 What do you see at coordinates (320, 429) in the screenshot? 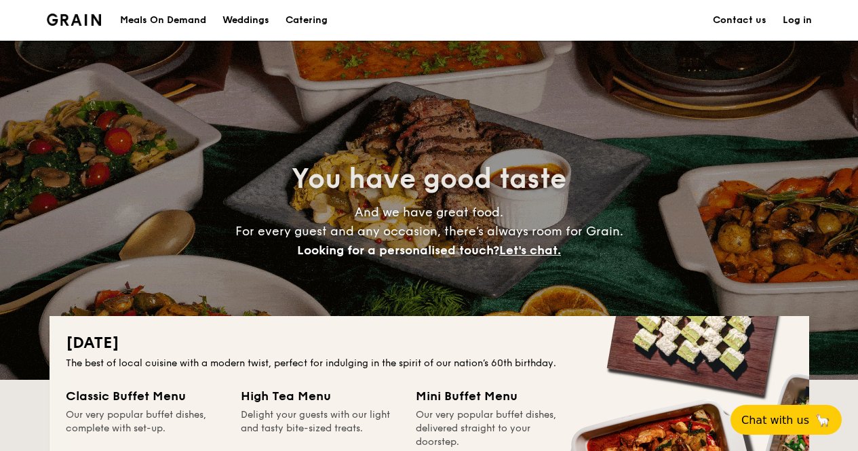
I see `div: Delight your guests with our light and tasty bite-sized treats.` at bounding box center [320, 429].